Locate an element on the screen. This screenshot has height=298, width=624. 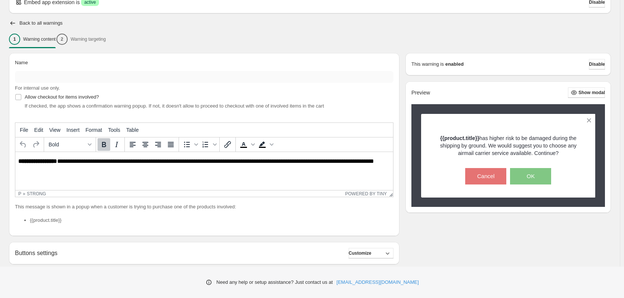
span: Allow checkout for items involved? is located at coordinates (62, 97).